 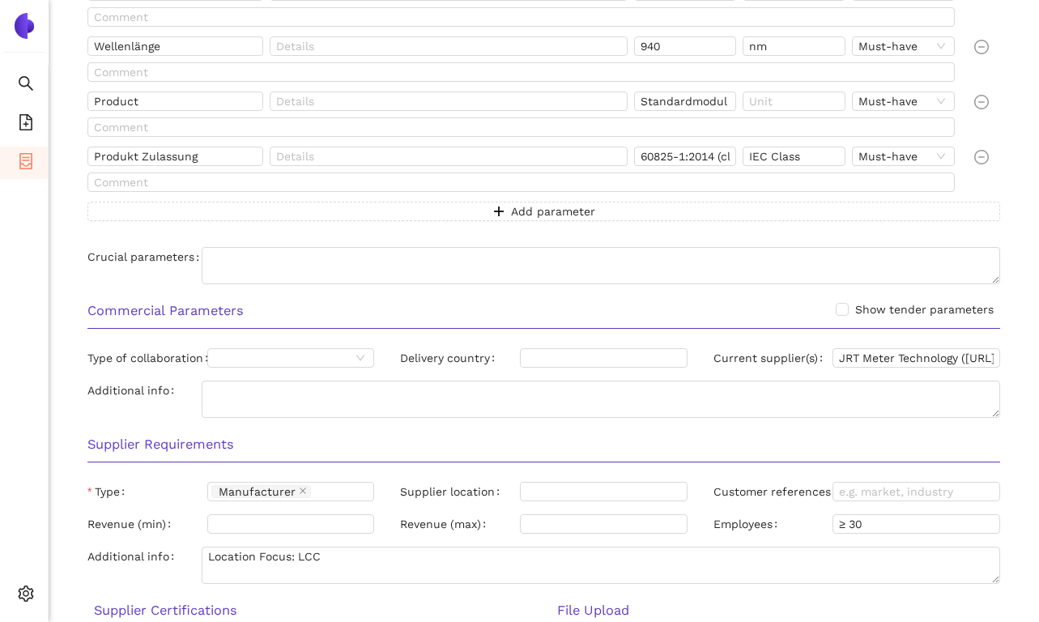 What do you see at coordinates (26, 86) in the screenshot?
I see `span: search` at bounding box center [26, 86].